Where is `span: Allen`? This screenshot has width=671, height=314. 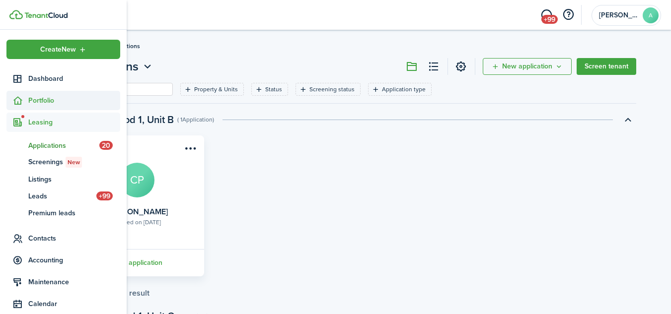 span: Allen is located at coordinates (619, 15).